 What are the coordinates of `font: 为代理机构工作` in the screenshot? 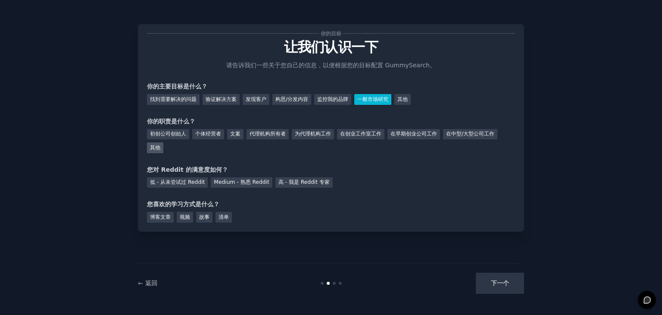 It's located at (313, 134).